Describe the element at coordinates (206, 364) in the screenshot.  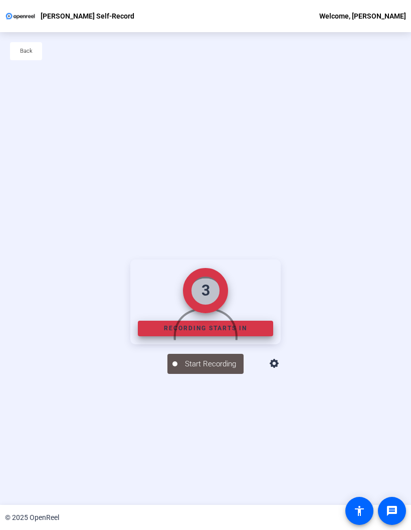
I see `button: Start Recording` at that location.